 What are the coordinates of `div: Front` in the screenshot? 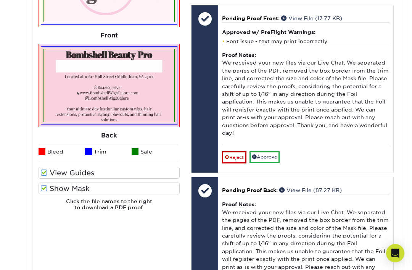 It's located at (109, 35).